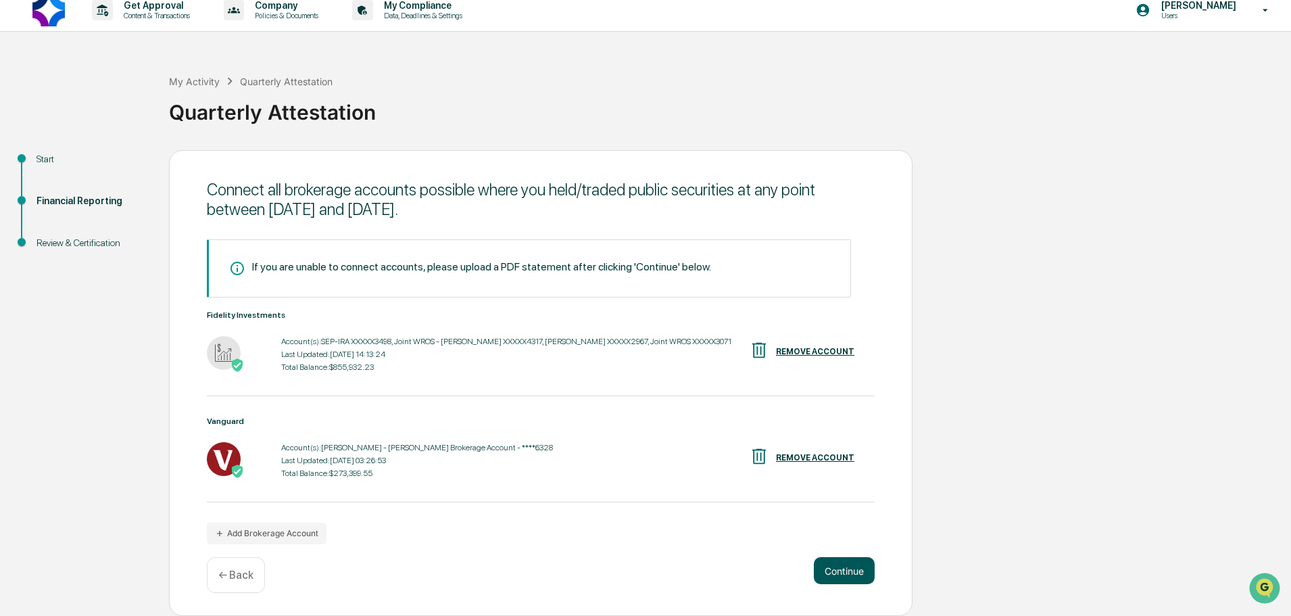 This screenshot has height=616, width=1291. What do you see at coordinates (130, 39) in the screenshot?
I see `p: How can we help?` at bounding box center [130, 39].